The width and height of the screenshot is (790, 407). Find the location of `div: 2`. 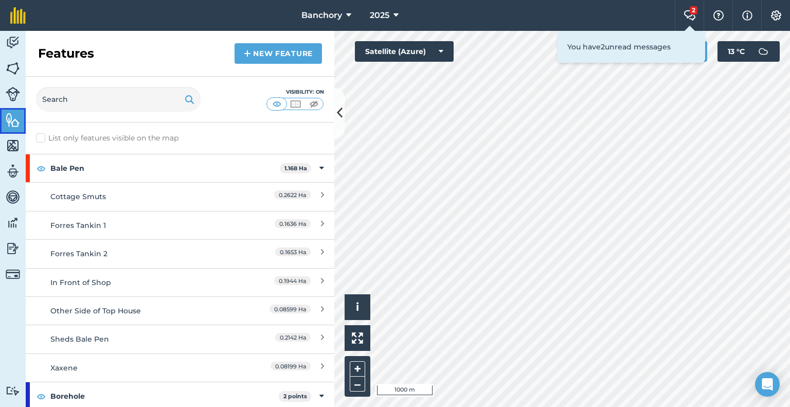

div: 2 is located at coordinates (693, 10).